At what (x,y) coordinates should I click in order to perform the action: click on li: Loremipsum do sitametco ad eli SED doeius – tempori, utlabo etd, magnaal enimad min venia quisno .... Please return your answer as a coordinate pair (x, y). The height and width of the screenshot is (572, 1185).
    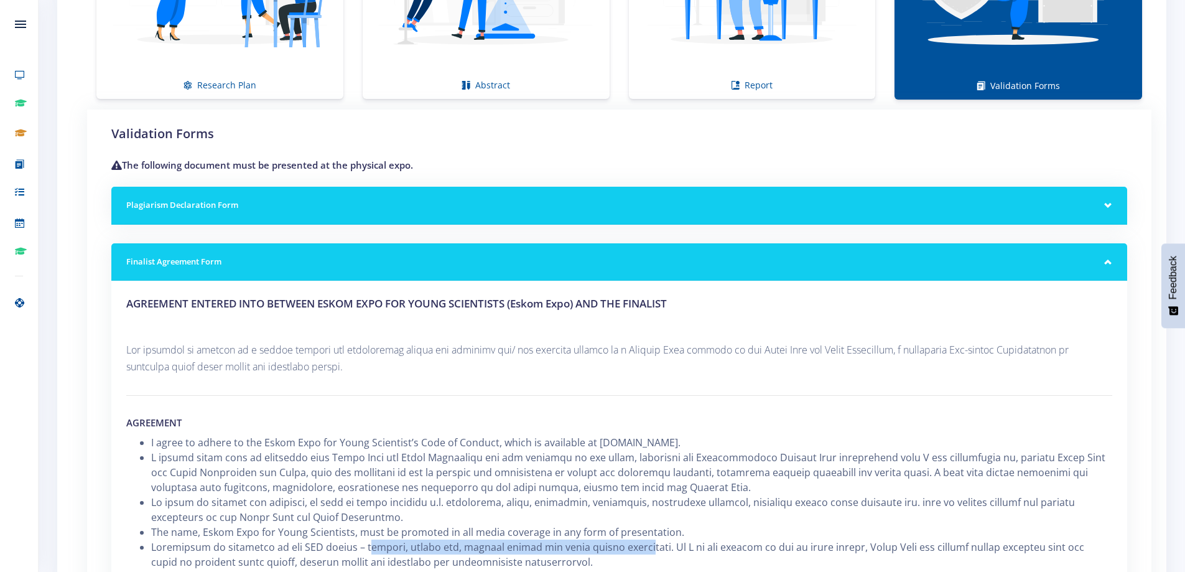
    Looking at the image, I should click on (632, 554).